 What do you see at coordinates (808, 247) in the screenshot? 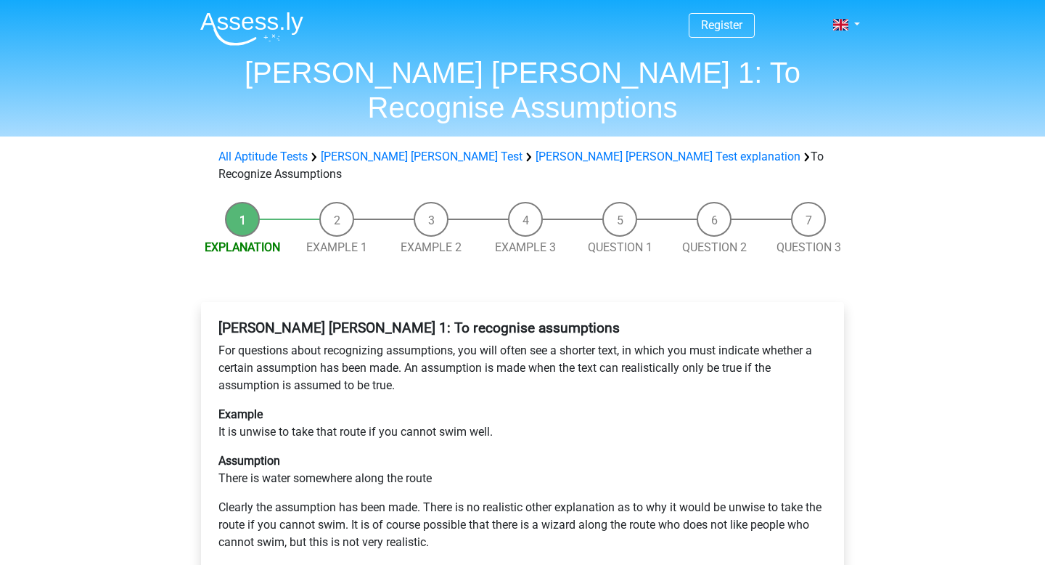
I see `a: Question 3` at bounding box center [808, 247].